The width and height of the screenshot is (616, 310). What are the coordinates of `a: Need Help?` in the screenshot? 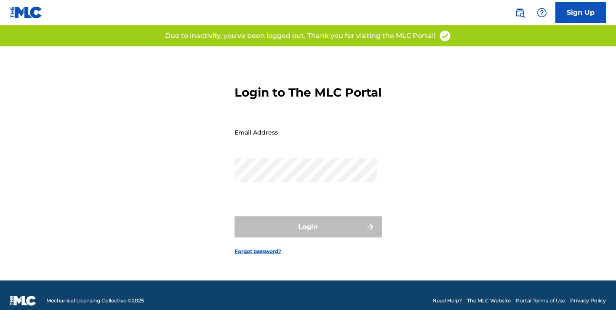 It's located at (447, 300).